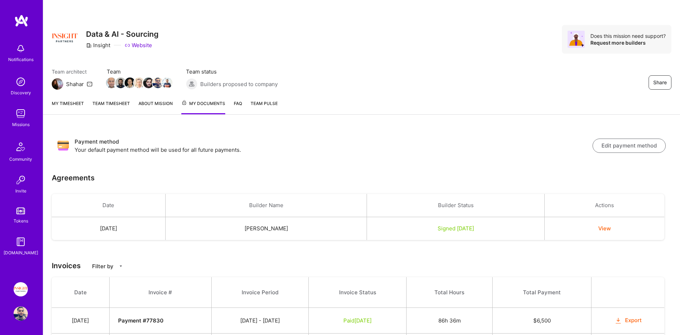 This screenshot has width=680, height=335. What do you see at coordinates (21, 159) in the screenshot?
I see `div: Community` at bounding box center [21, 159].